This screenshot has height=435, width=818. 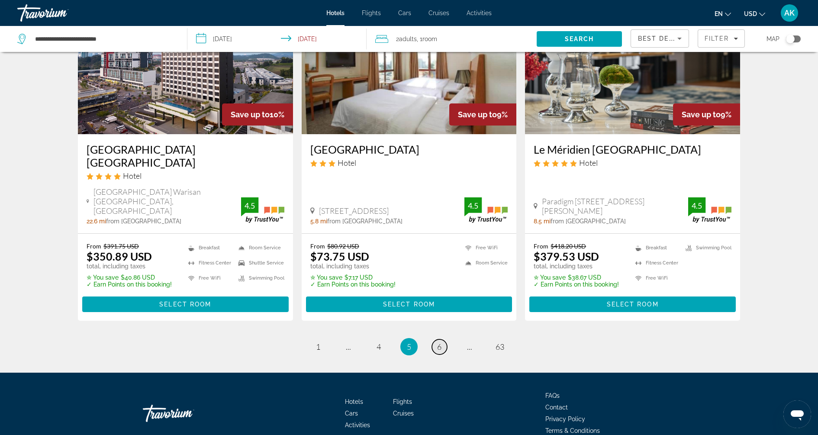 I want to click on span: 8.5 mi, so click(x=542, y=221).